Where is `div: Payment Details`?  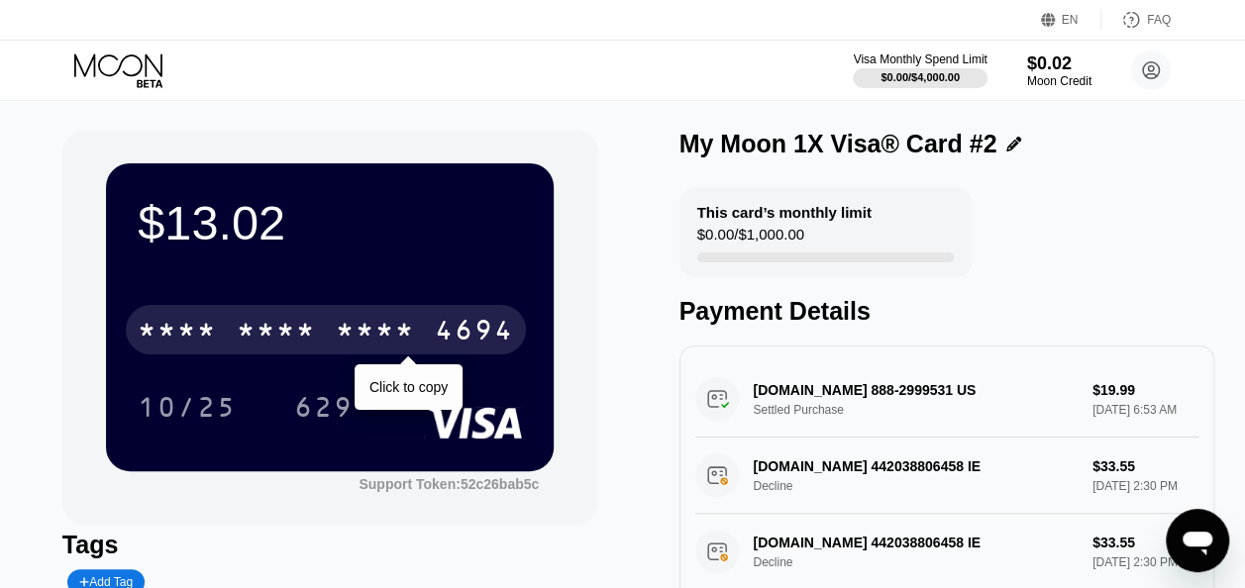 div: Payment Details is located at coordinates (947, 311).